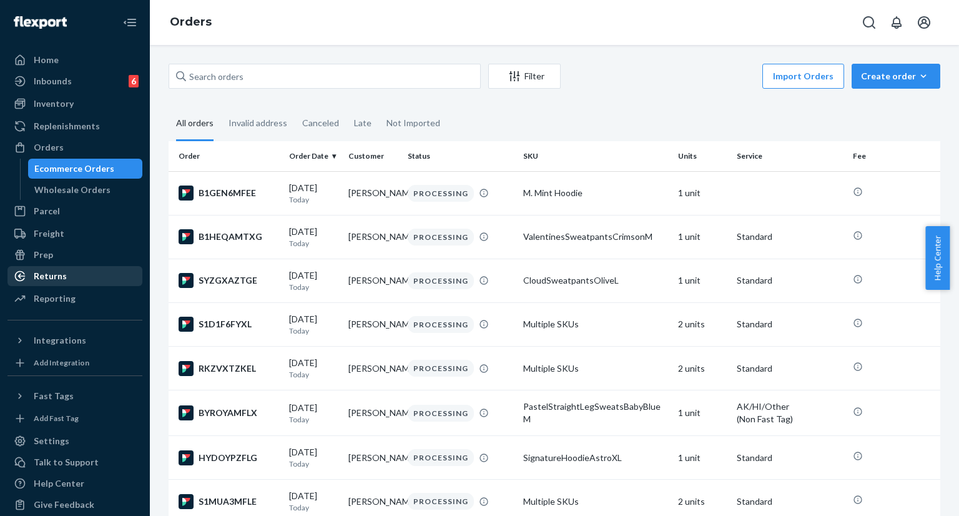 Image resolution: width=959 pixels, height=516 pixels. I want to click on a: Add Fast Tag, so click(75, 419).